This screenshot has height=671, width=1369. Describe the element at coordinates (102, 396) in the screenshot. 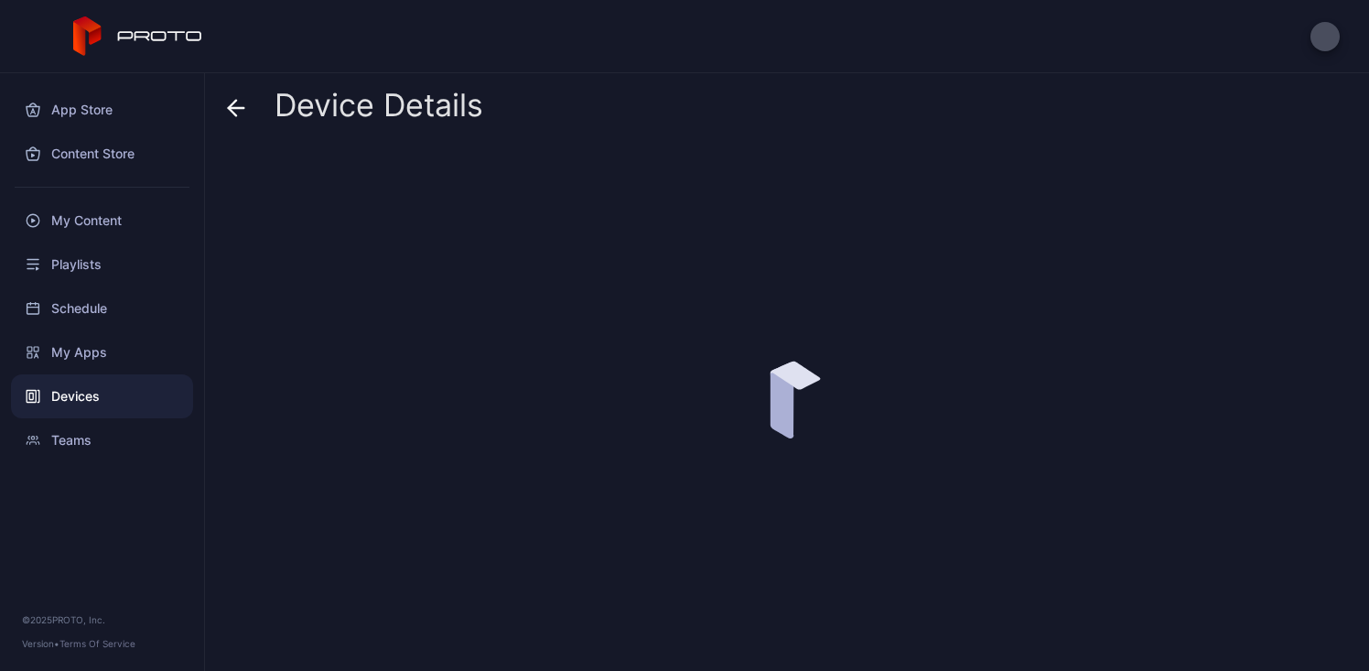

I see `div: Devices` at that location.